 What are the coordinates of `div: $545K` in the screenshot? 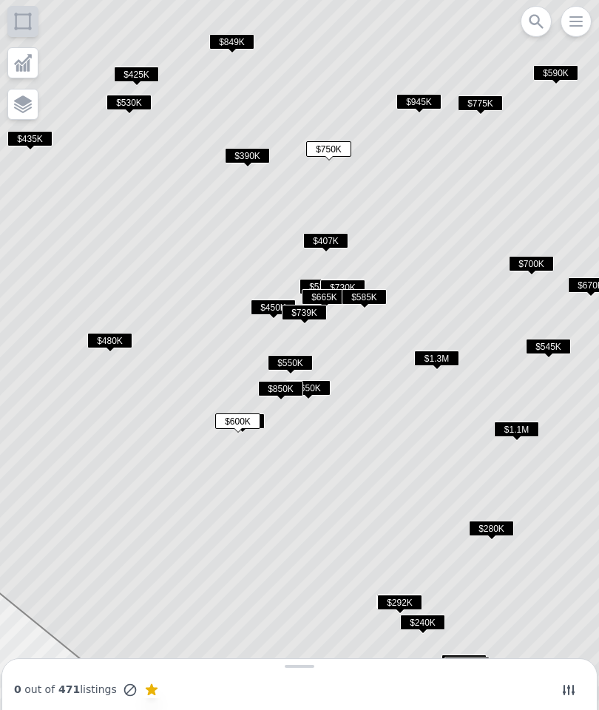 It's located at (548, 349).